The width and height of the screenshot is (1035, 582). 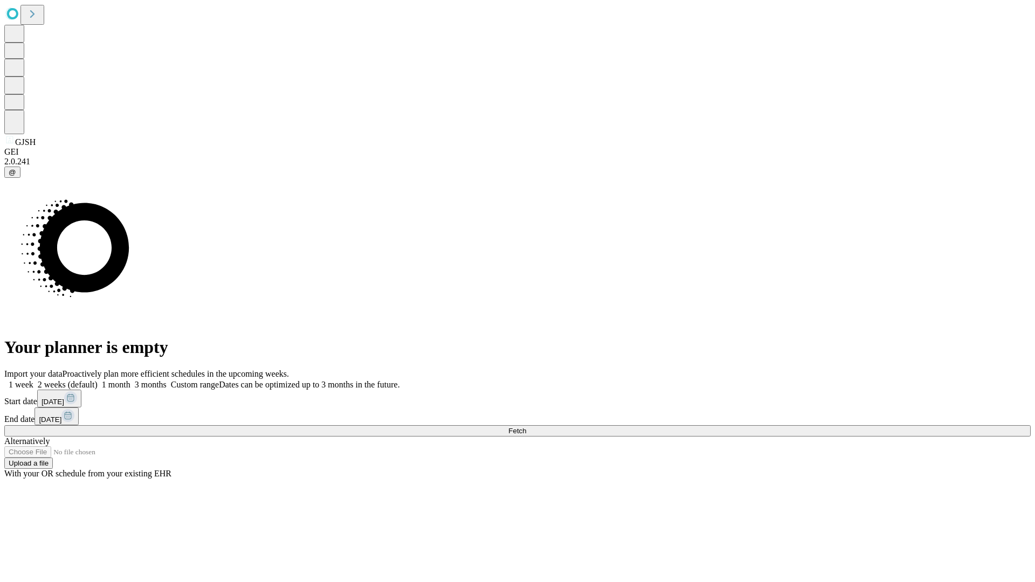 What do you see at coordinates (517, 431) in the screenshot?
I see `span: Fetch` at bounding box center [517, 431].